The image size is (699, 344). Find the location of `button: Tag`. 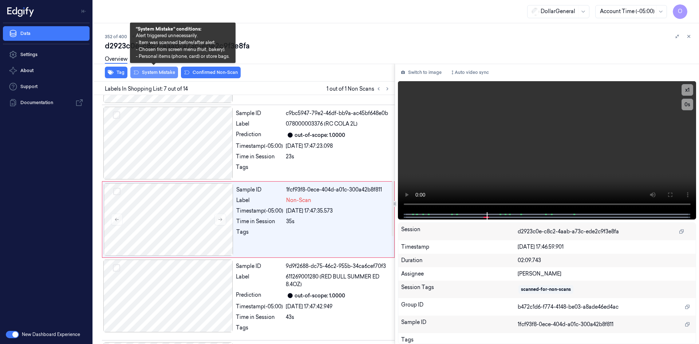

button: Tag is located at coordinates (116, 72).